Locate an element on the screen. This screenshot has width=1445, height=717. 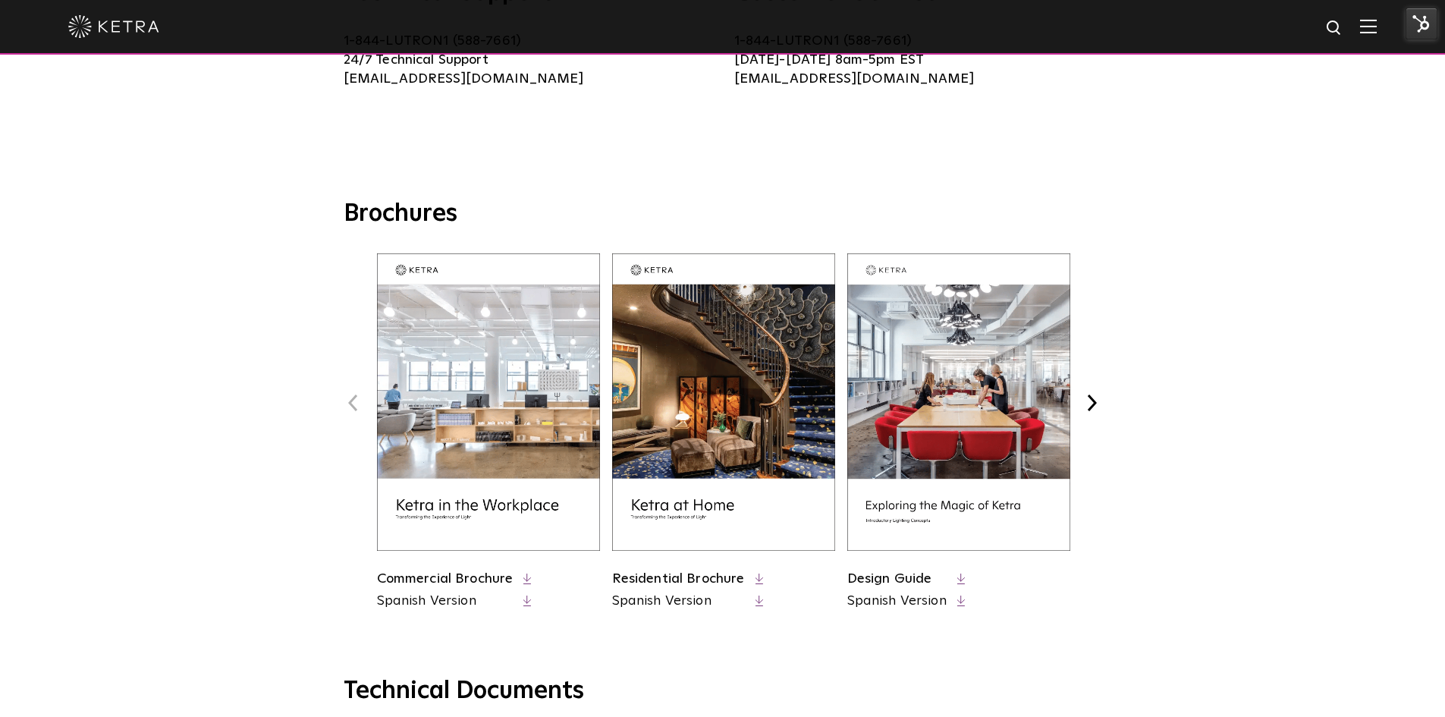
img: Hamburger%20Nav.svg is located at coordinates (1368, 26).